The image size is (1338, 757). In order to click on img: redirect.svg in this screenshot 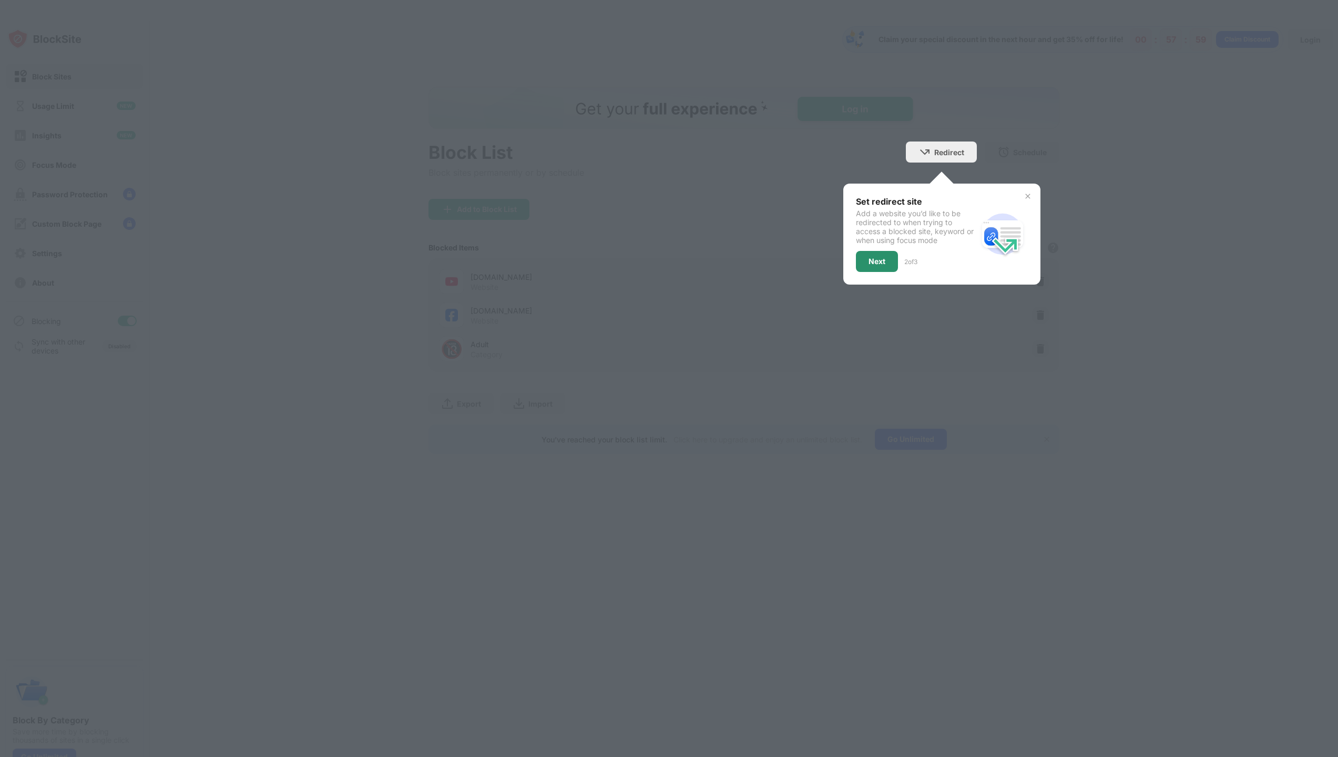, I will do `click(1003, 234)`.